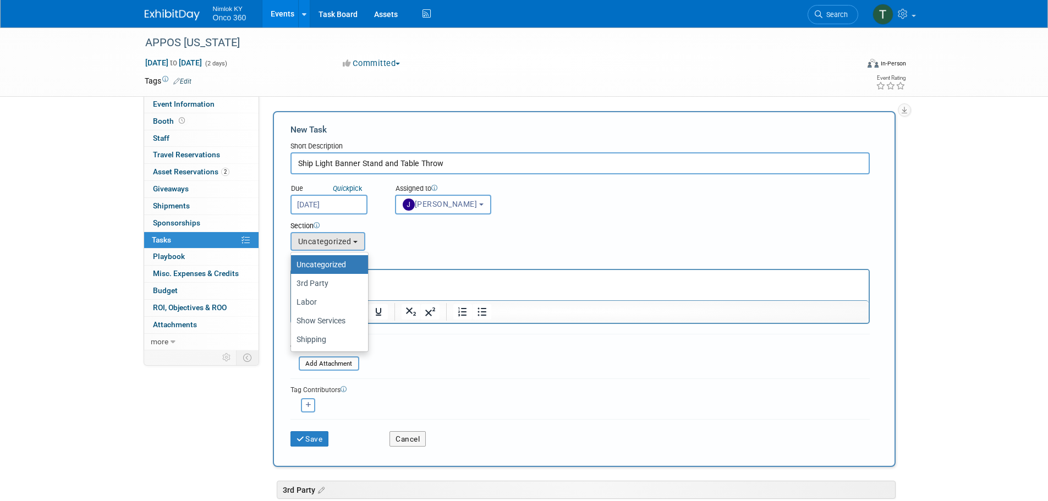 Image resolution: width=1048 pixels, height=501 pixels. Describe the element at coordinates (201, 105) in the screenshot. I see `a: Event Information` at that location.